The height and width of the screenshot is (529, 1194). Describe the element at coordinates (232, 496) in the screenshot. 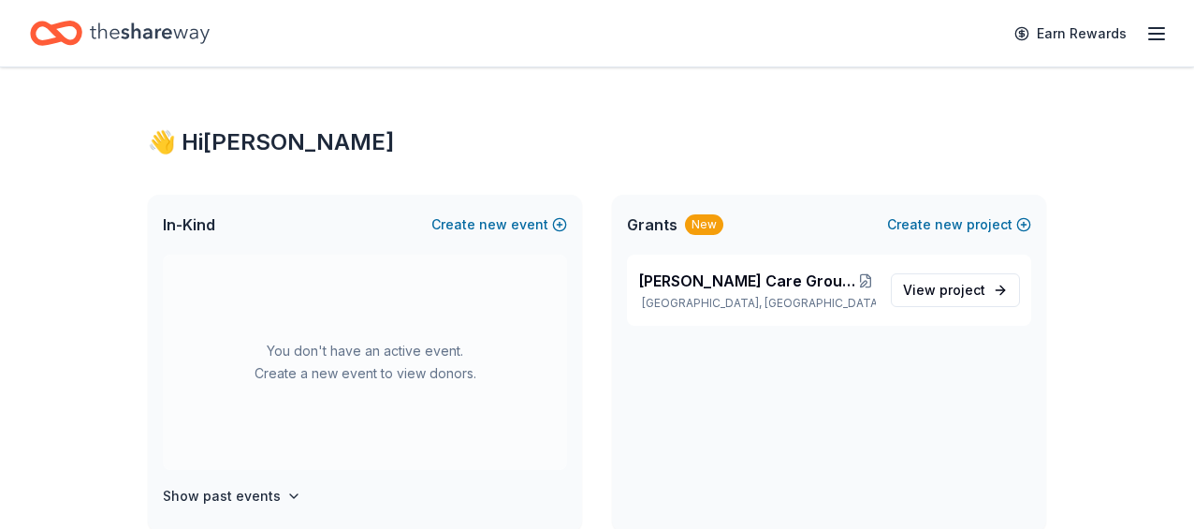

I see `button: Show past events` at that location.